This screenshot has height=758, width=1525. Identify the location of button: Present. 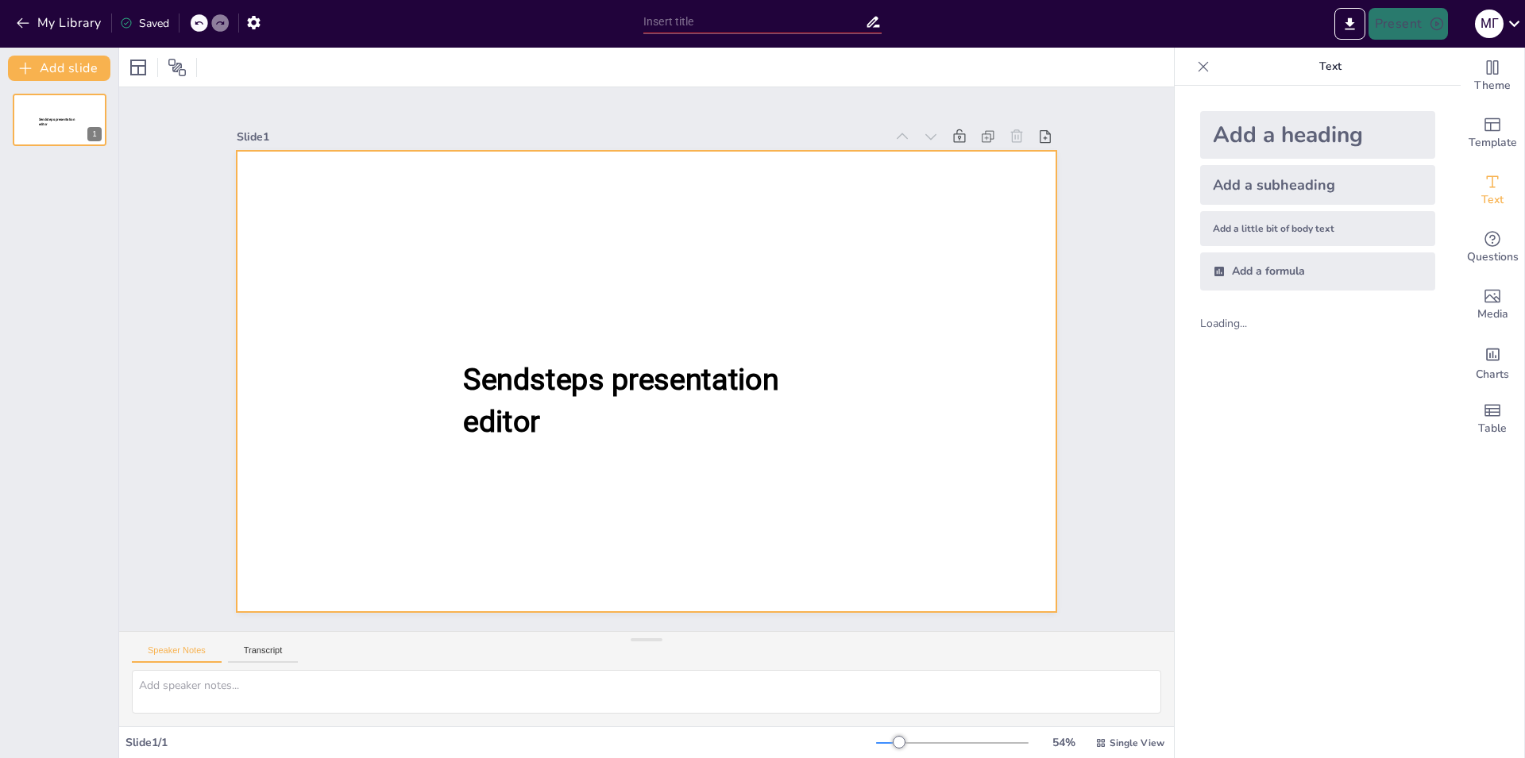
(1408, 24).